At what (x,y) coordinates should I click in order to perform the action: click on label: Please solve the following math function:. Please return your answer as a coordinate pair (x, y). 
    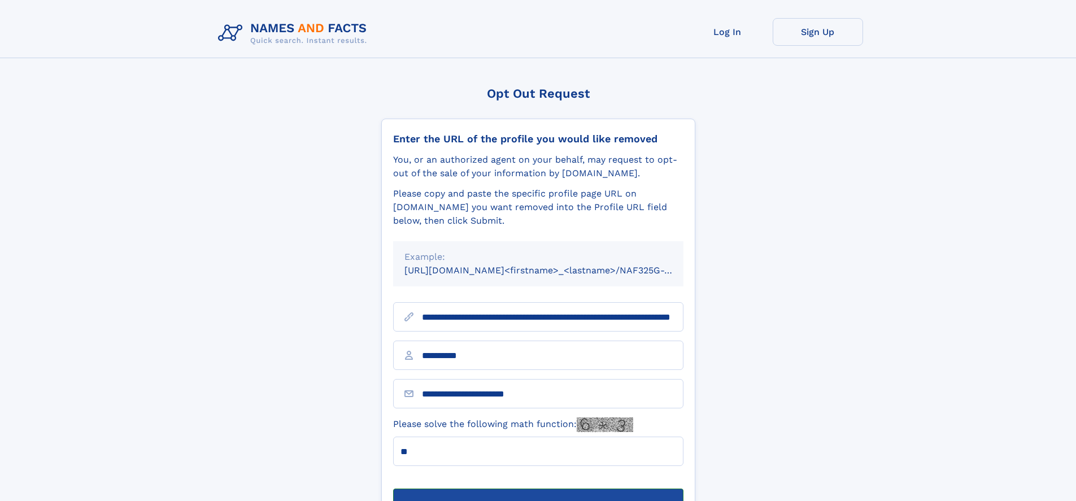
    Looking at the image, I should click on (513, 425).